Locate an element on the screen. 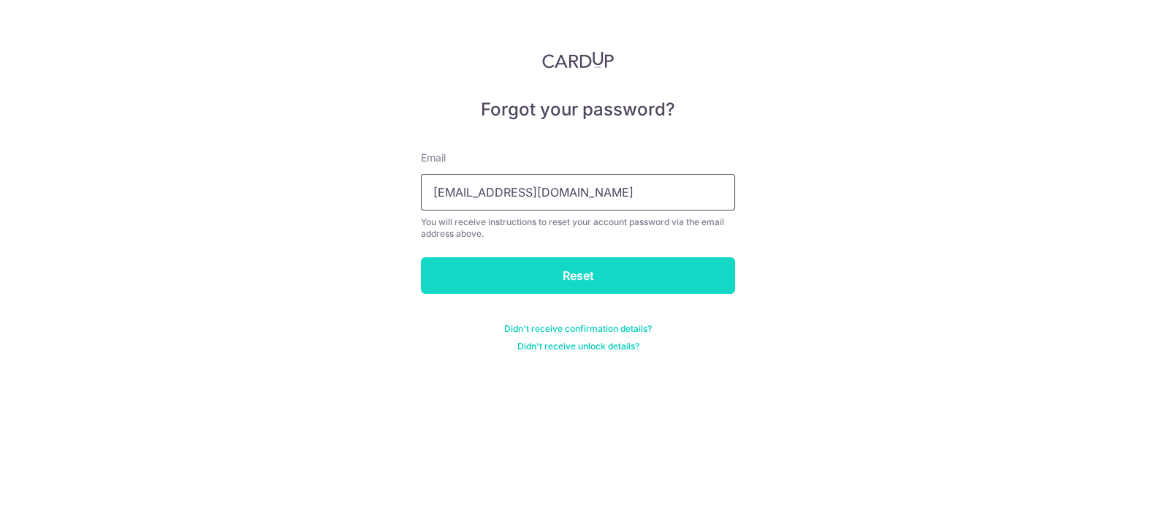 The height and width of the screenshot is (516, 1156). div: You will receive instructions to reset your account password via the email address above. is located at coordinates (578, 228).